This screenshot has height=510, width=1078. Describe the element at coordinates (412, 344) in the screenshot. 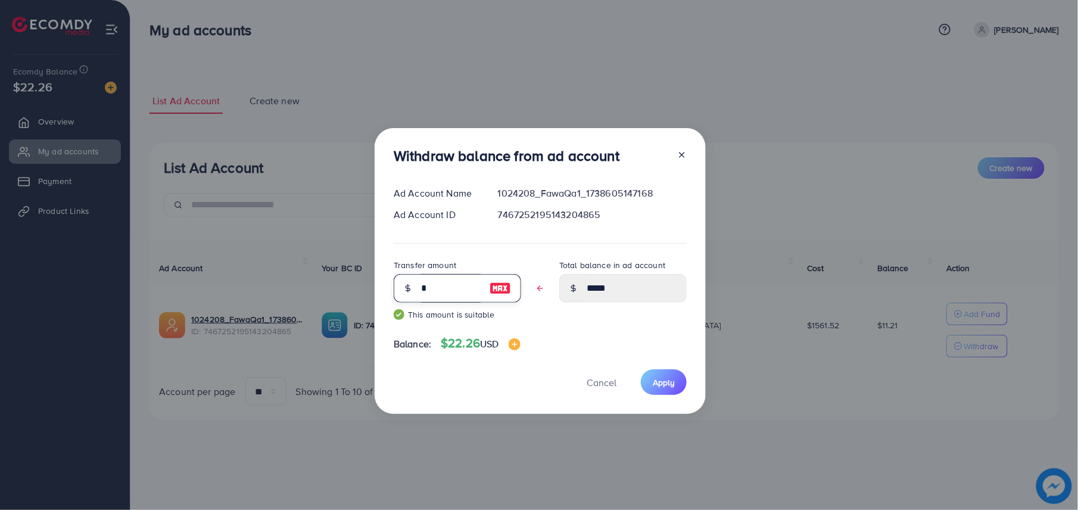

I see `span: Balance:` at that location.